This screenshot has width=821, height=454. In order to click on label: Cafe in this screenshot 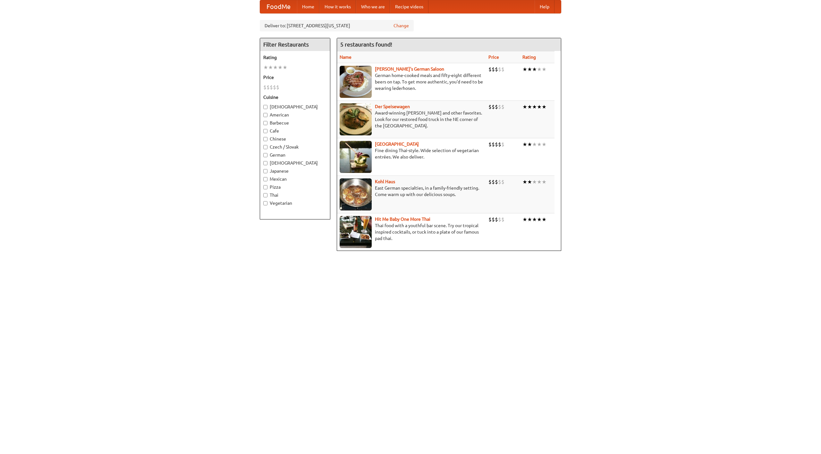, I will do `click(295, 131)`.